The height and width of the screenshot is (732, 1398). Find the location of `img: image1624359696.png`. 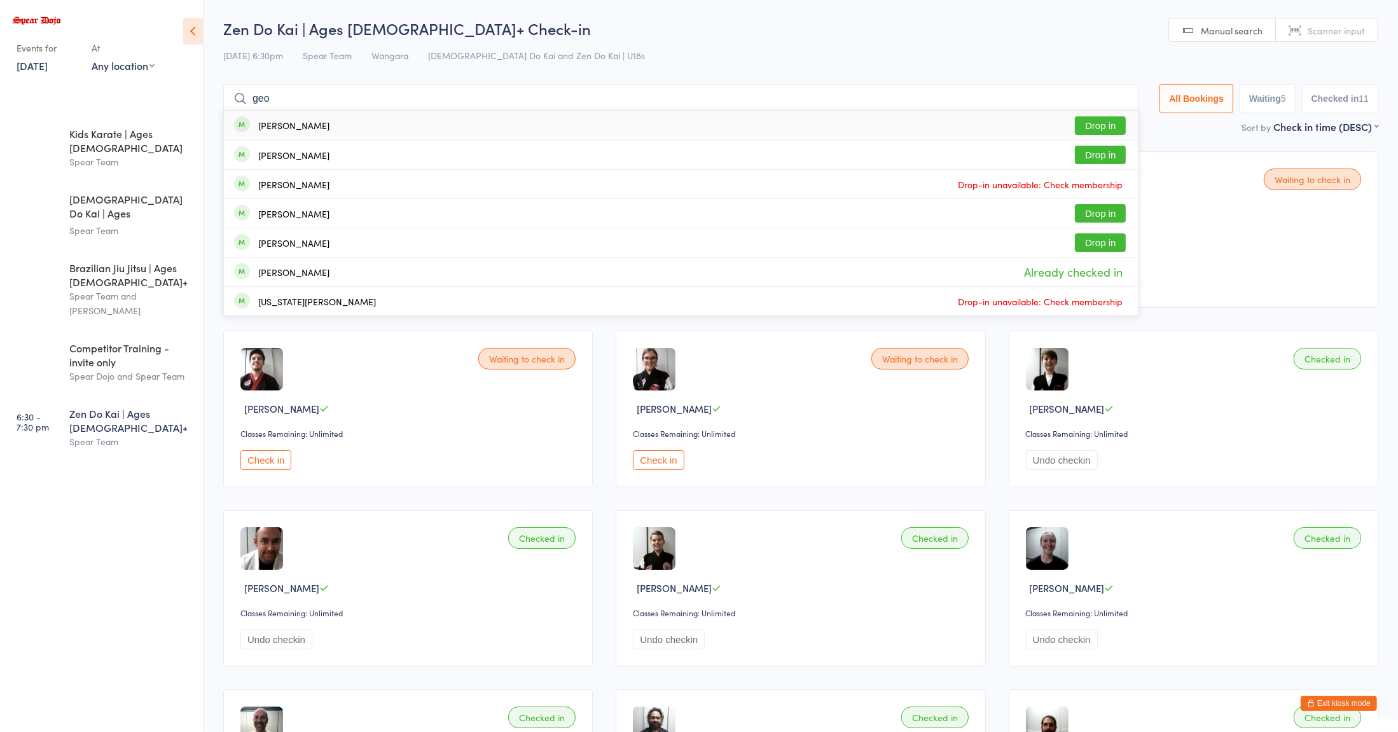

img: image1624359696.png is located at coordinates (654, 369).